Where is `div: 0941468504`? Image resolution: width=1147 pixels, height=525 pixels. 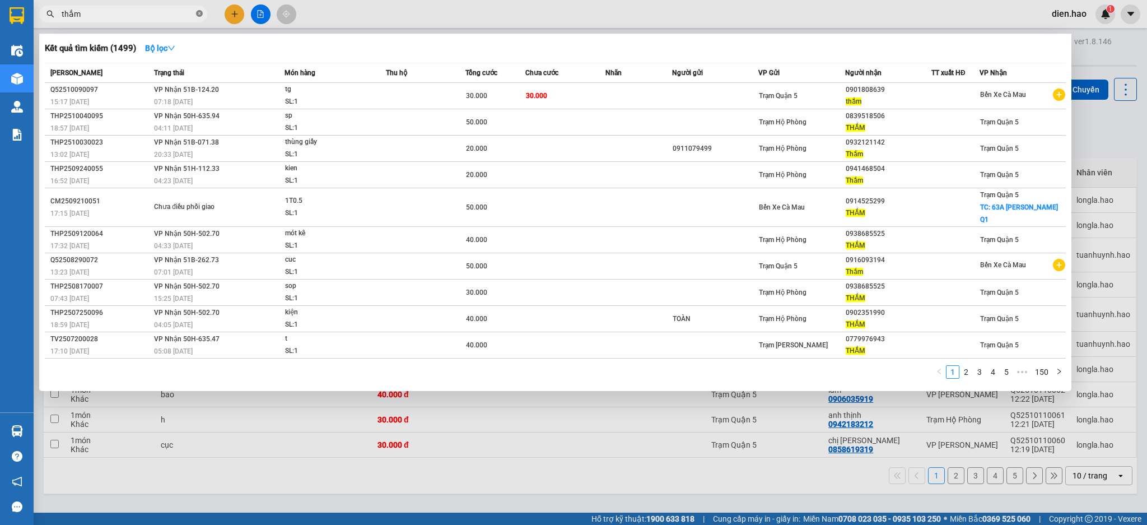
div: 0941468504 is located at coordinates (888, 169).